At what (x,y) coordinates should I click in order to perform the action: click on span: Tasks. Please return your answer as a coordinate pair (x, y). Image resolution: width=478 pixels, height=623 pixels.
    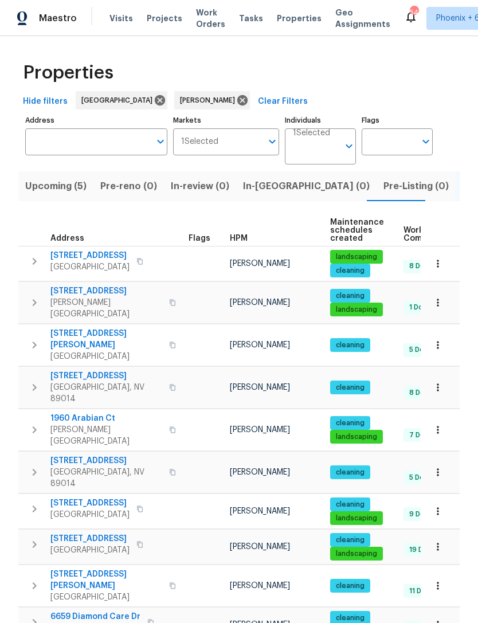
    Looking at the image, I should click on (251, 18).